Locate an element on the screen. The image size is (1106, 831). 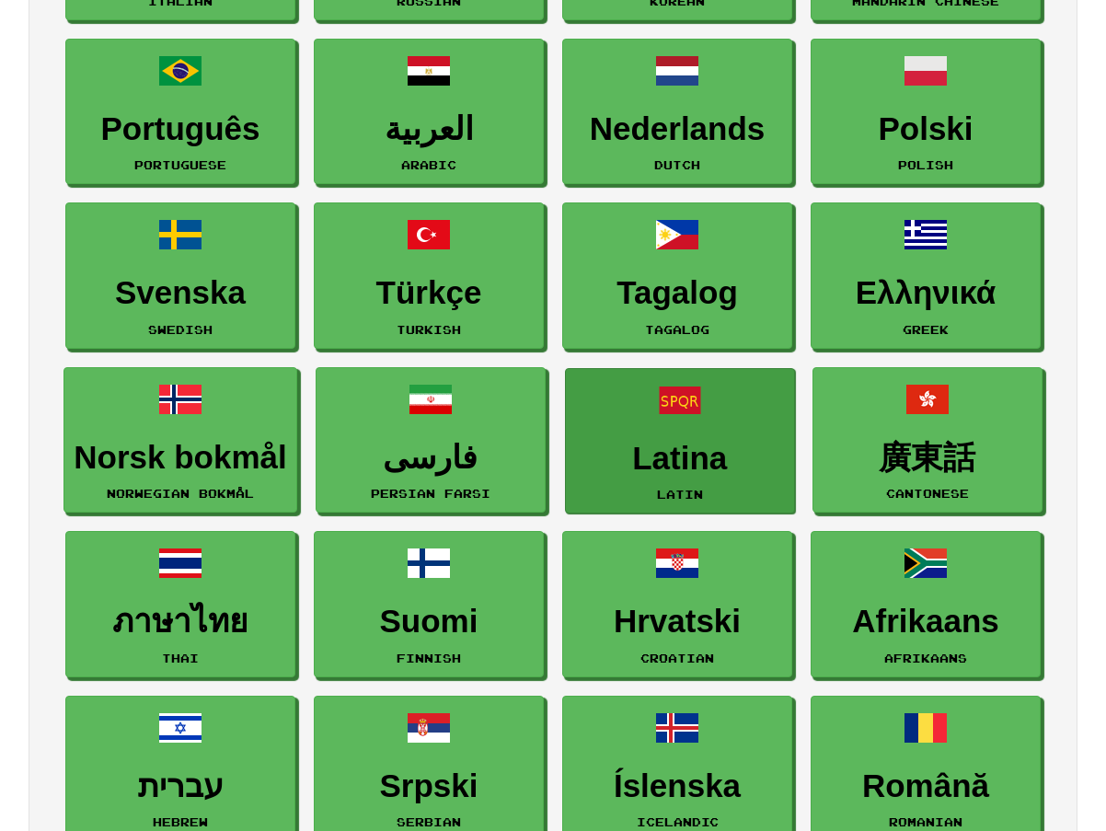
h3: Türkçe is located at coordinates (429, 293).